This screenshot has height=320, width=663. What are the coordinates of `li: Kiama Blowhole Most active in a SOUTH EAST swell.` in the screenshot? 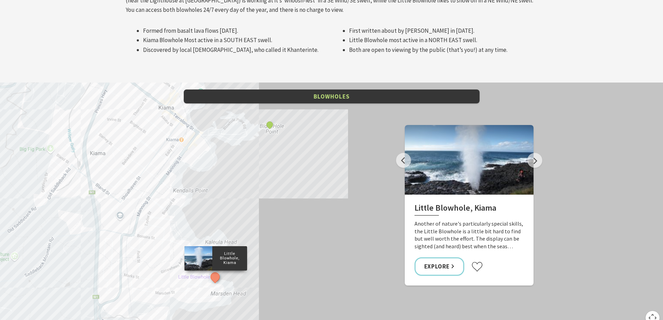 It's located at (236, 40).